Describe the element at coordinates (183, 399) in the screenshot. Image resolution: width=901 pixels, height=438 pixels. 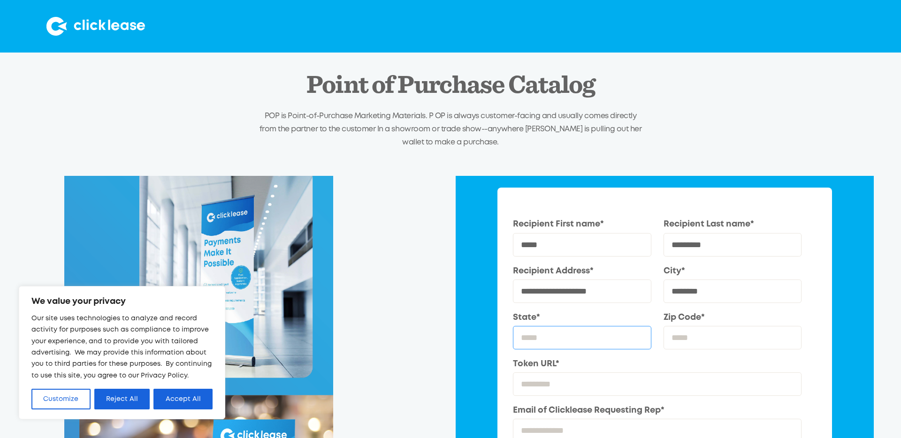
I see `button: Accept All` at that location.